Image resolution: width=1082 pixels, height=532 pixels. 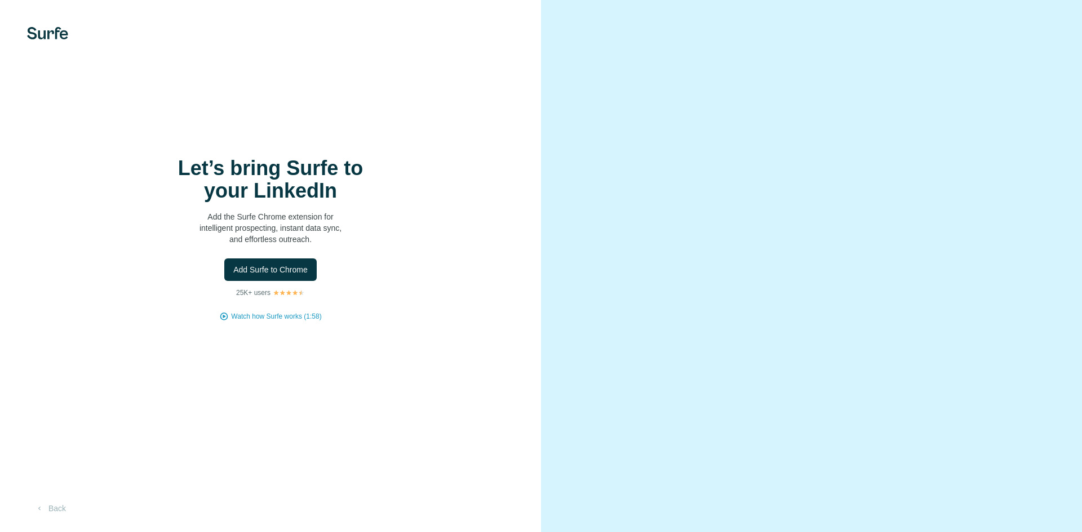 What do you see at coordinates (270, 270) in the screenshot?
I see `span: Add Surfe to Chrome` at bounding box center [270, 270].